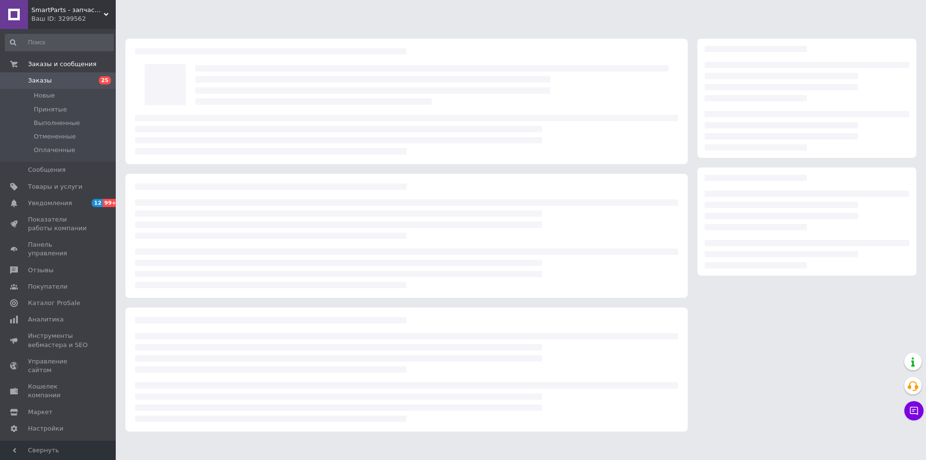 The height and width of the screenshot is (460, 926). Describe the element at coordinates (58, 340) in the screenshot. I see `span: Инструменты вебмастера и SEO` at that location.